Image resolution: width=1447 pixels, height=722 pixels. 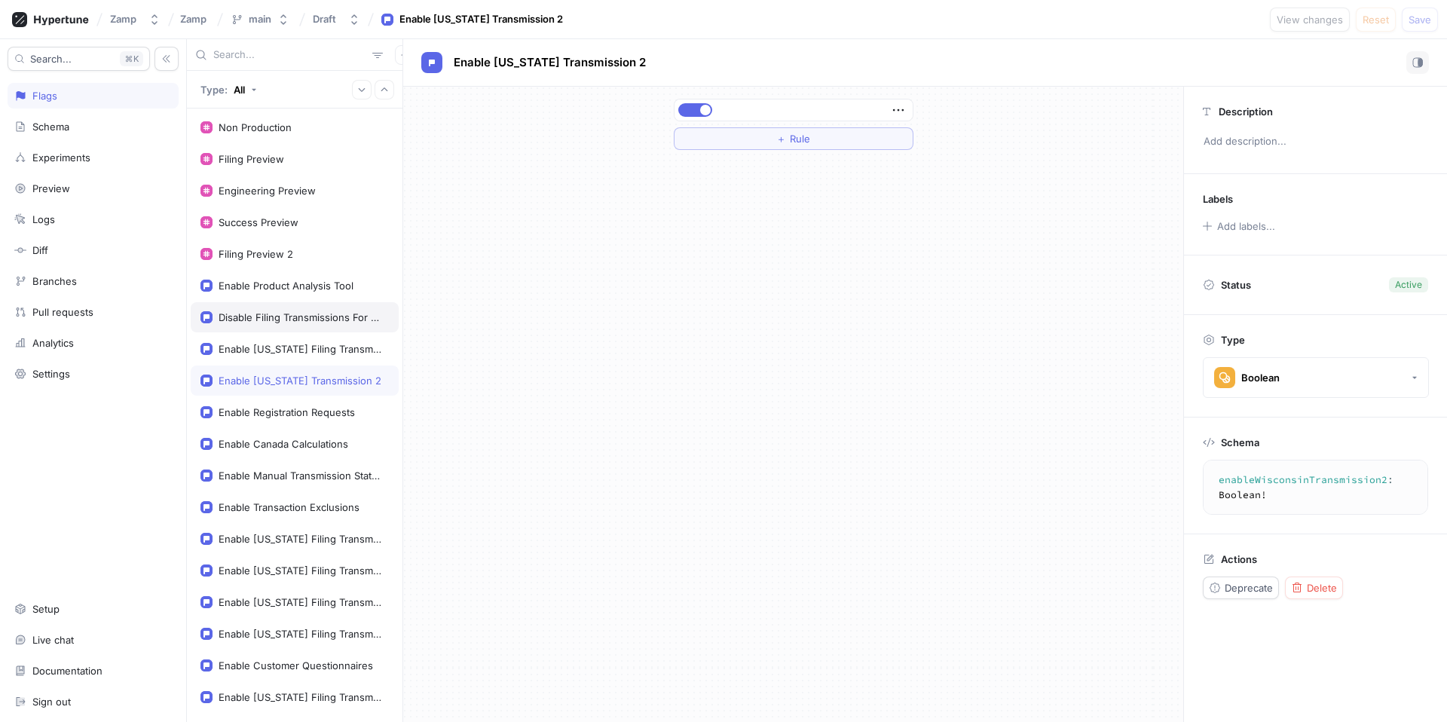 What do you see at coordinates (40, 250) in the screenshot?
I see `div: Diff` at bounding box center [40, 250].